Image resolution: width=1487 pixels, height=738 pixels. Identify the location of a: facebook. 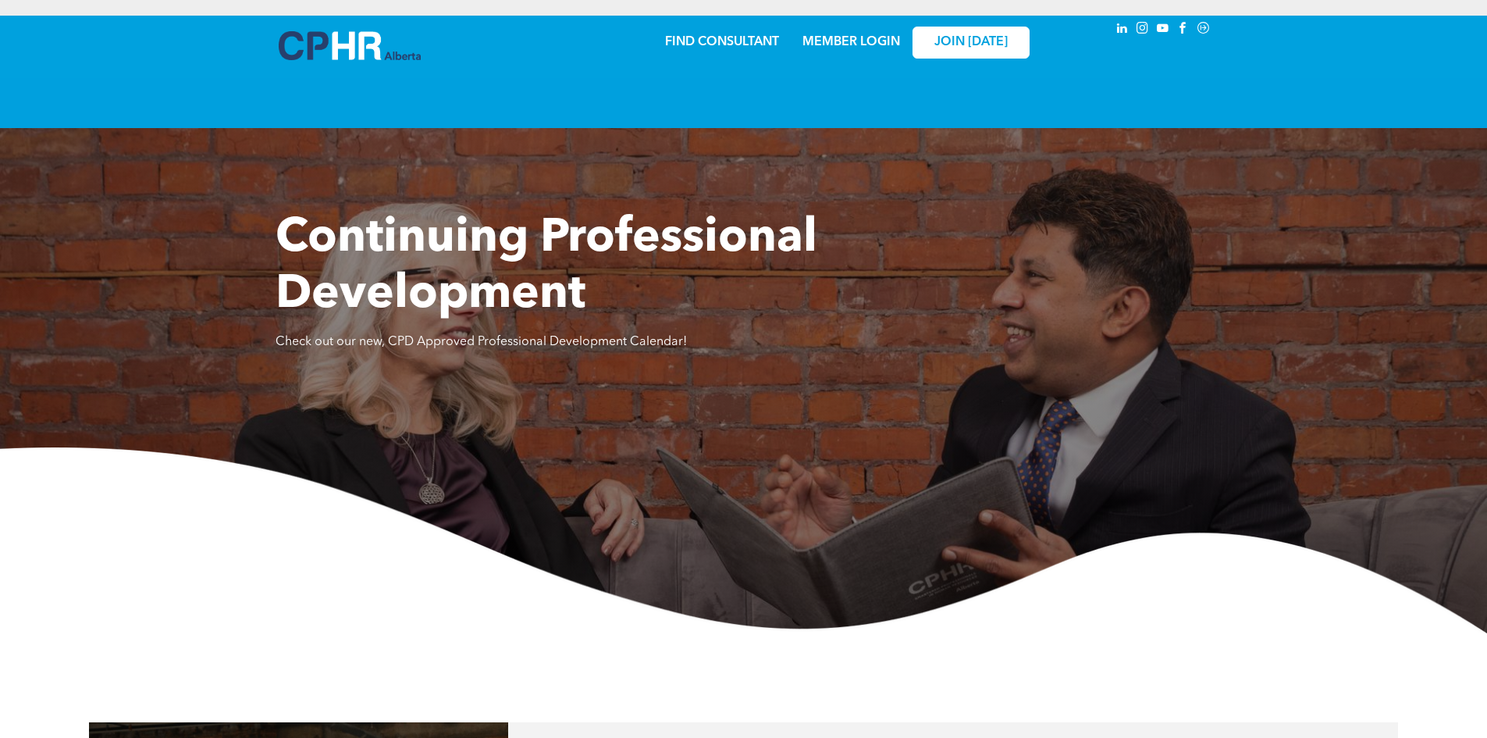
(1184, 30).